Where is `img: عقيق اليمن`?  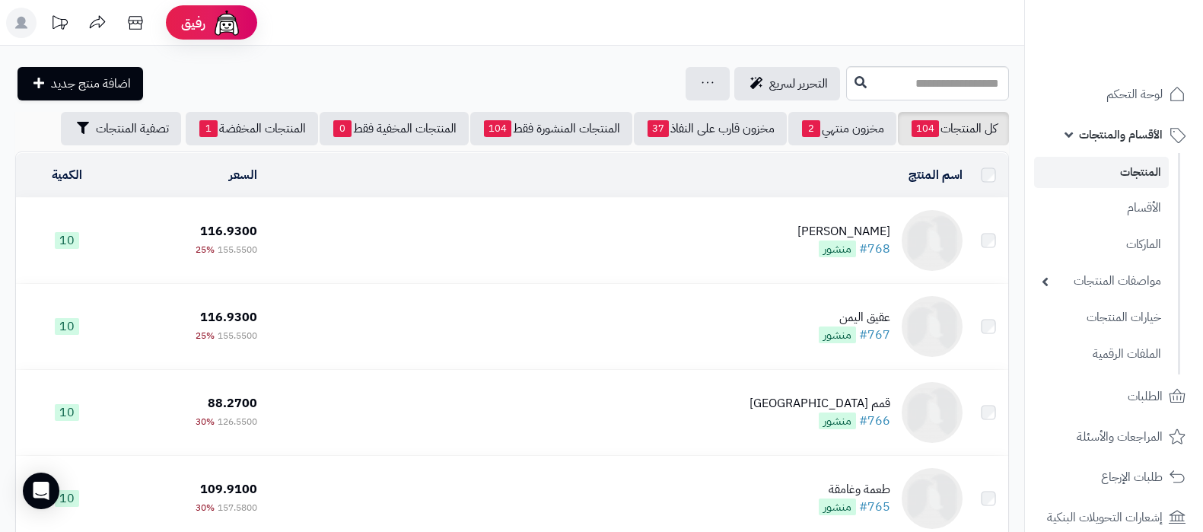 img: عقيق اليمن is located at coordinates (932, 326).